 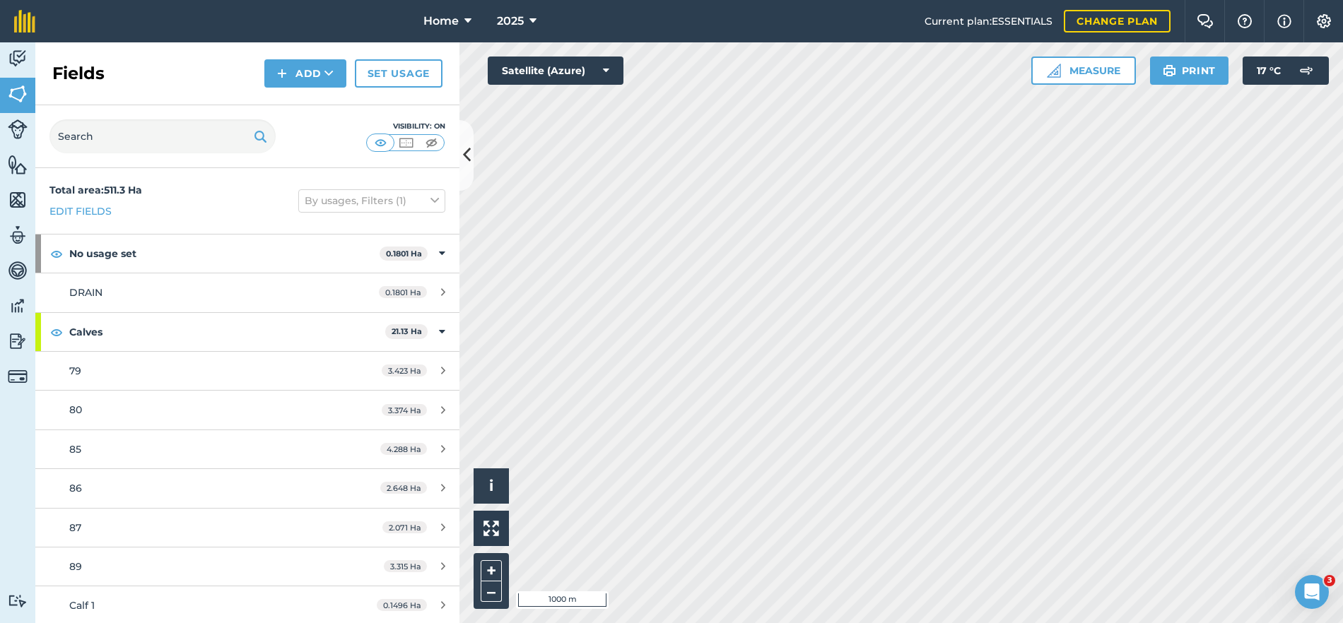 What do you see at coordinates (75, 450) in the screenshot?
I see `span: 85` at bounding box center [75, 450].